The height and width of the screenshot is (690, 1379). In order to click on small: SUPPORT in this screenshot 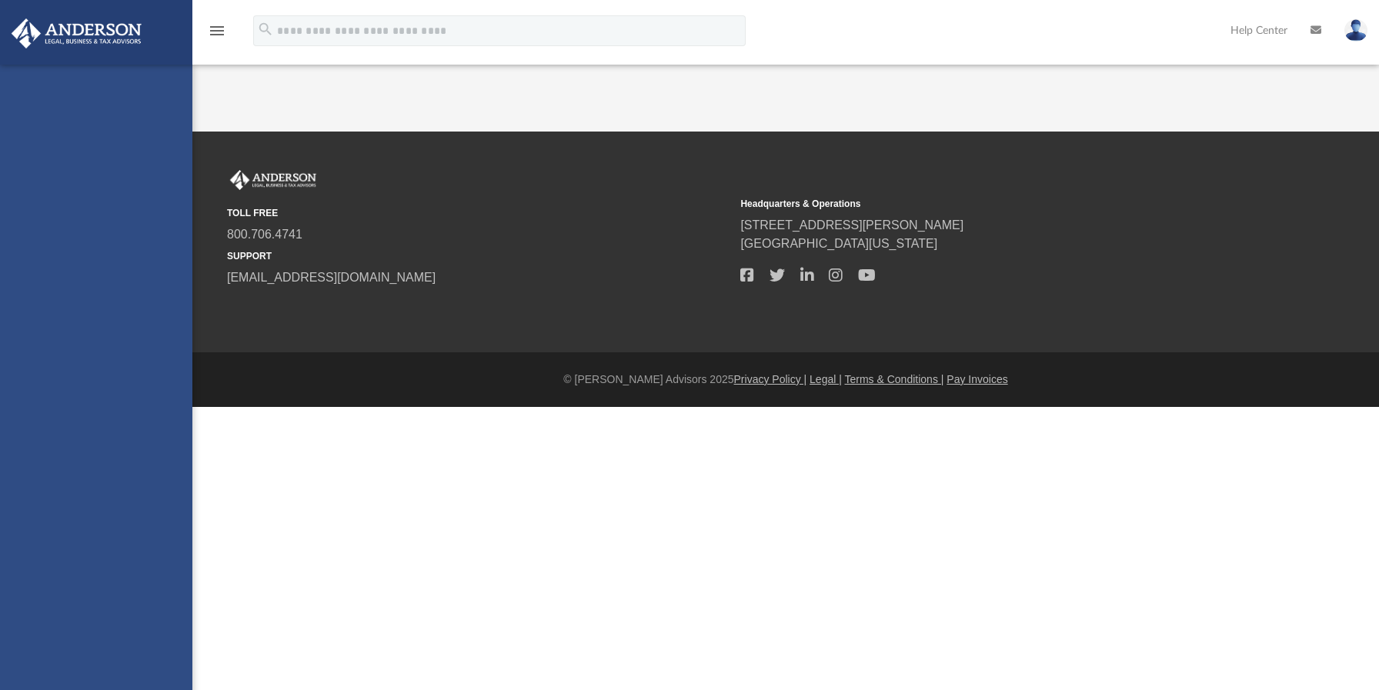, I will do `click(478, 256)`.